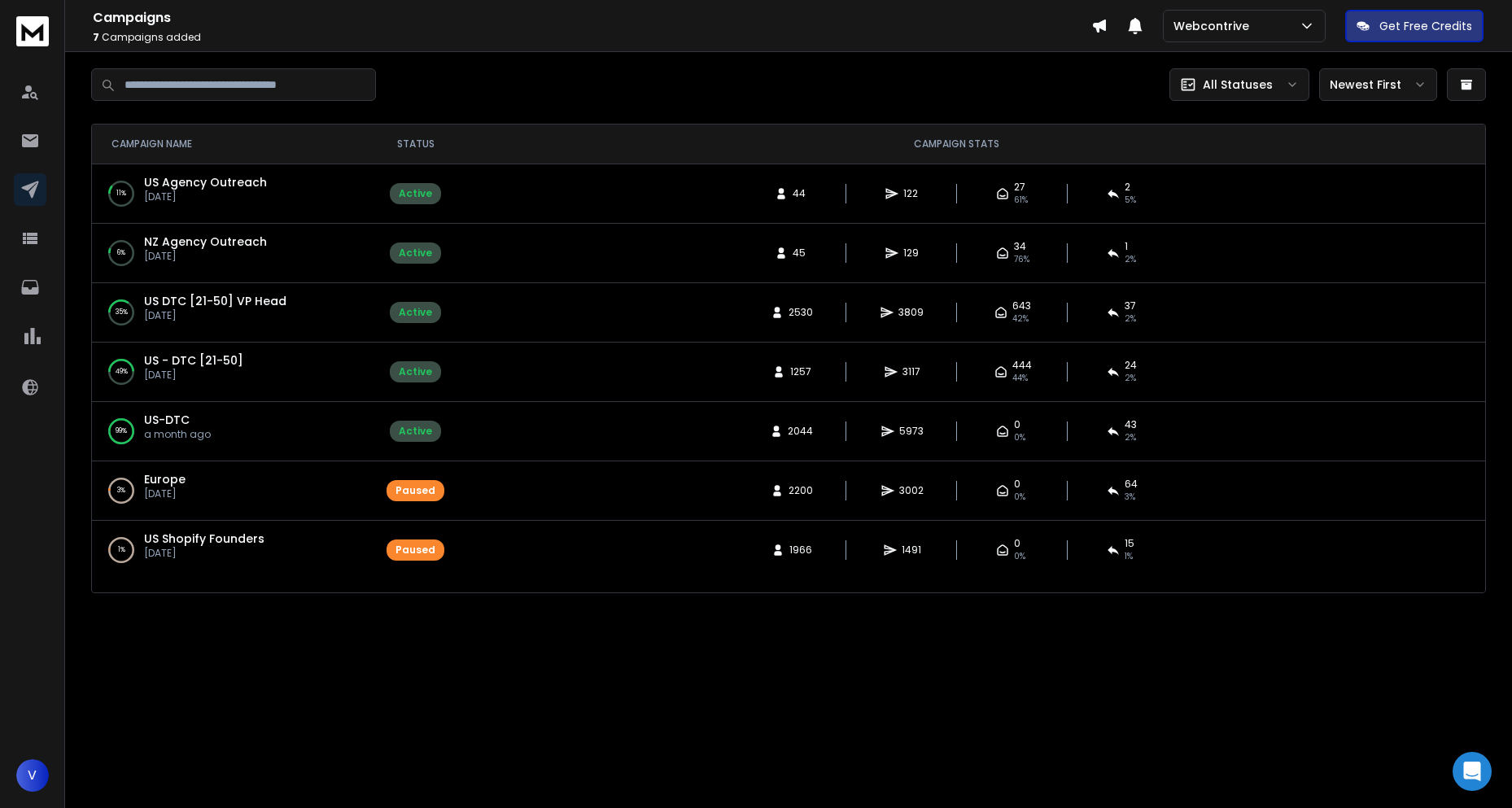 This screenshot has height=808, width=1512. I want to click on h1: Campaigns, so click(591, 18).